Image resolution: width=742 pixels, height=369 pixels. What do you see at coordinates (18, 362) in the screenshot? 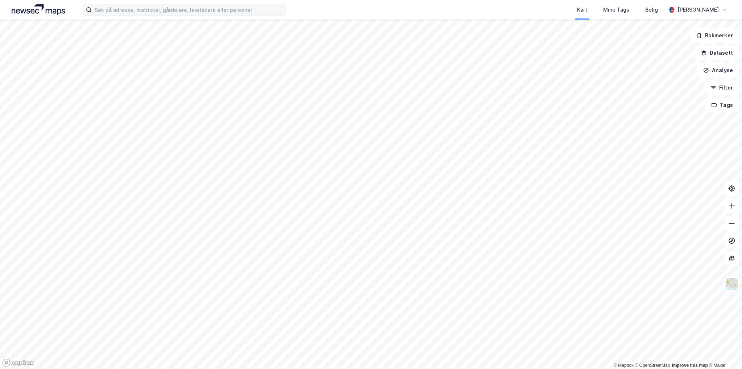
I see `a: Mapbox homepage` at bounding box center [18, 362].